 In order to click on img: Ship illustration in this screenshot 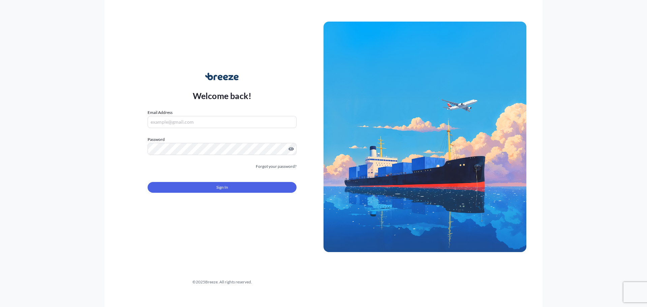, I will do `click(425, 137)`.